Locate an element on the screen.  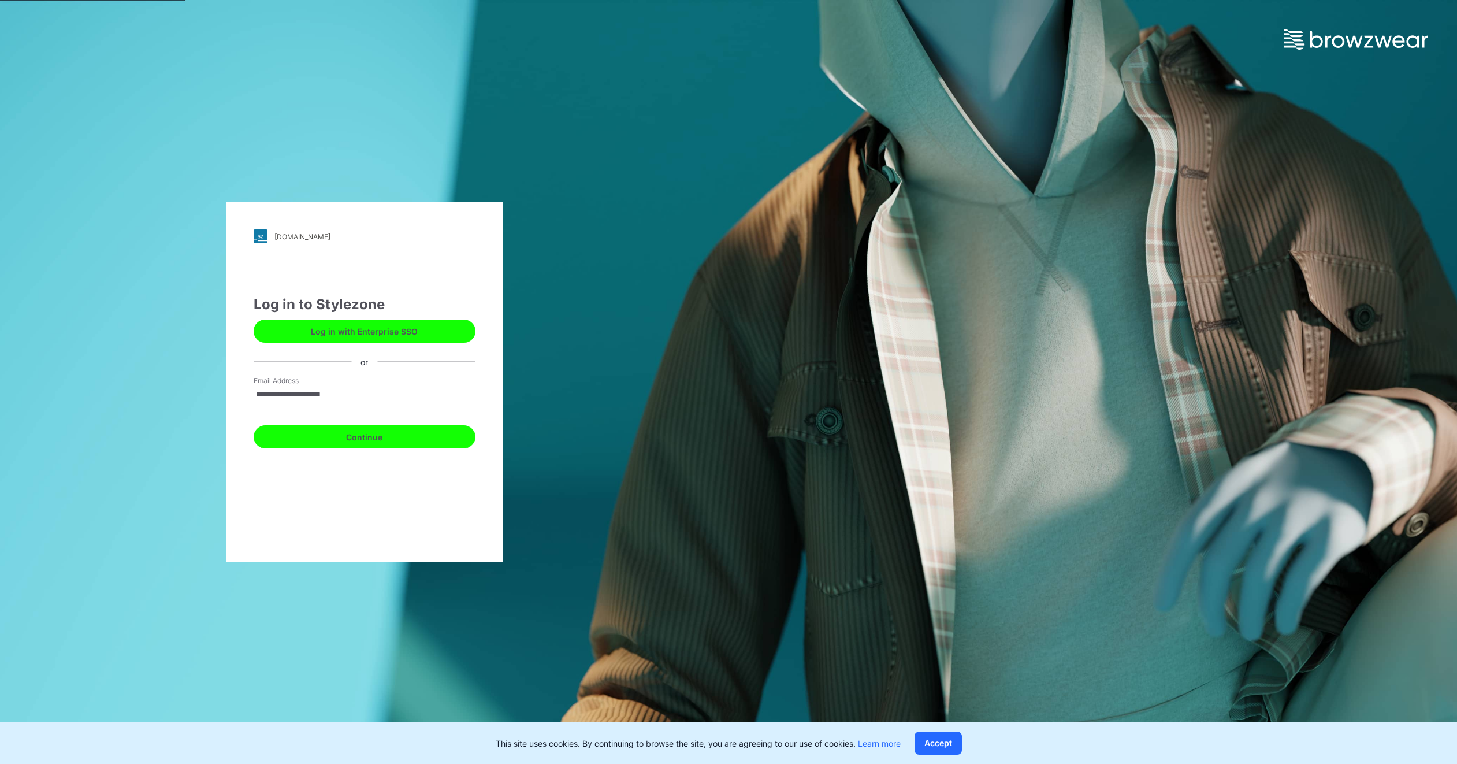
img: browzwear-logo.e42bd6dac1945053ebaf764b6aa21510.svg is located at coordinates (1356, 39).